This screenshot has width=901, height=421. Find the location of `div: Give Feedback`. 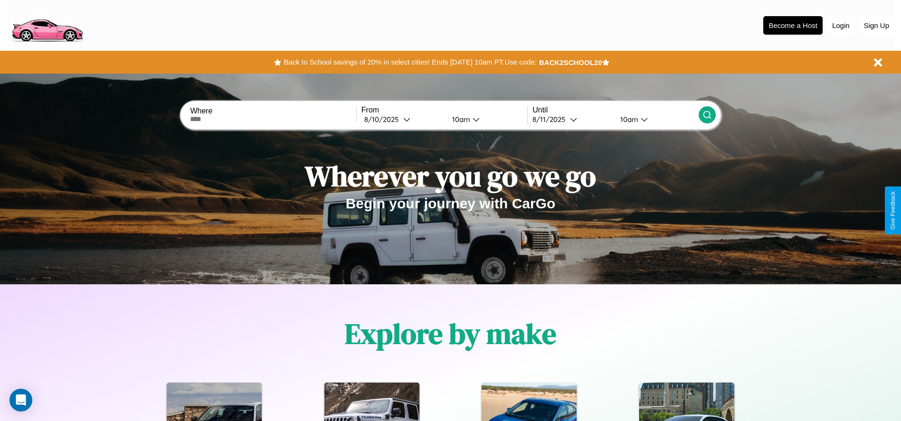

div: Give Feedback is located at coordinates (893, 210).